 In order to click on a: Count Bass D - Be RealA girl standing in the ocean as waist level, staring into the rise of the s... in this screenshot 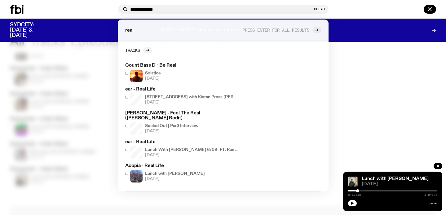, I will do `click(182, 73)`.